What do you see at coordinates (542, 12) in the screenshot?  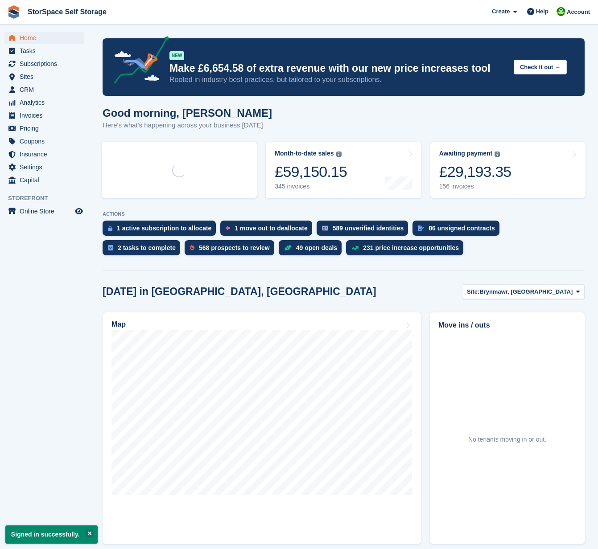 I see `span: Help` at bounding box center [542, 12].